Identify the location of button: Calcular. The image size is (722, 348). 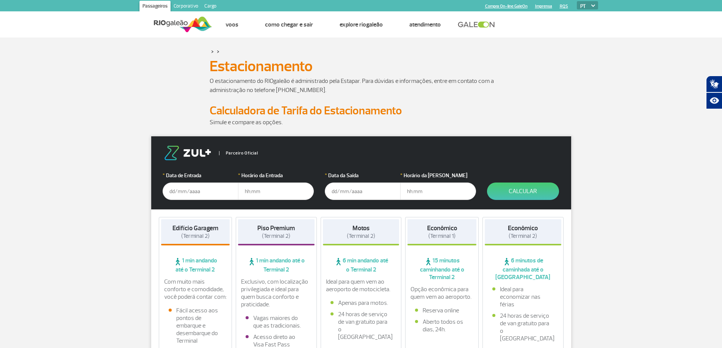
(523, 191).